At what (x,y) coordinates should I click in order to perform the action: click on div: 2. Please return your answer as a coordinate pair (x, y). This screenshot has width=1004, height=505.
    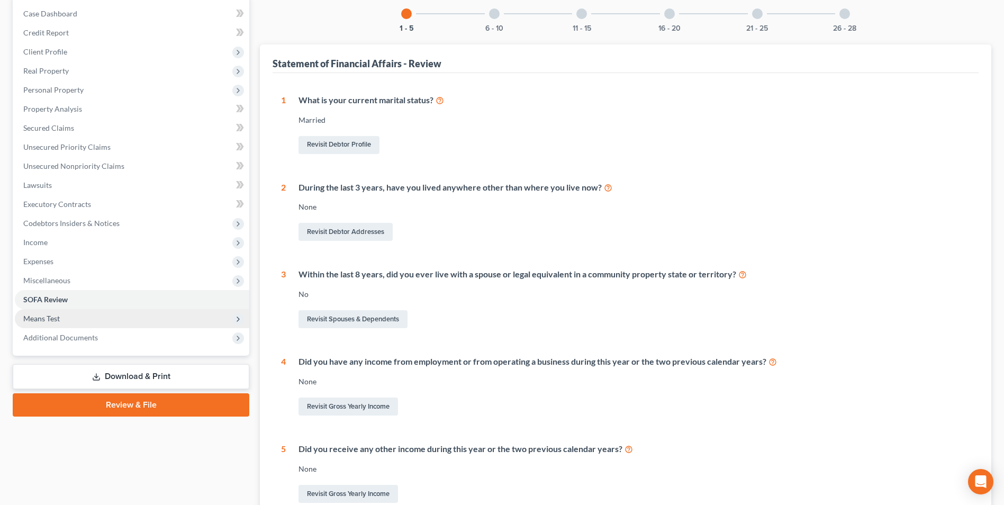
    Looking at the image, I should click on (283, 212).